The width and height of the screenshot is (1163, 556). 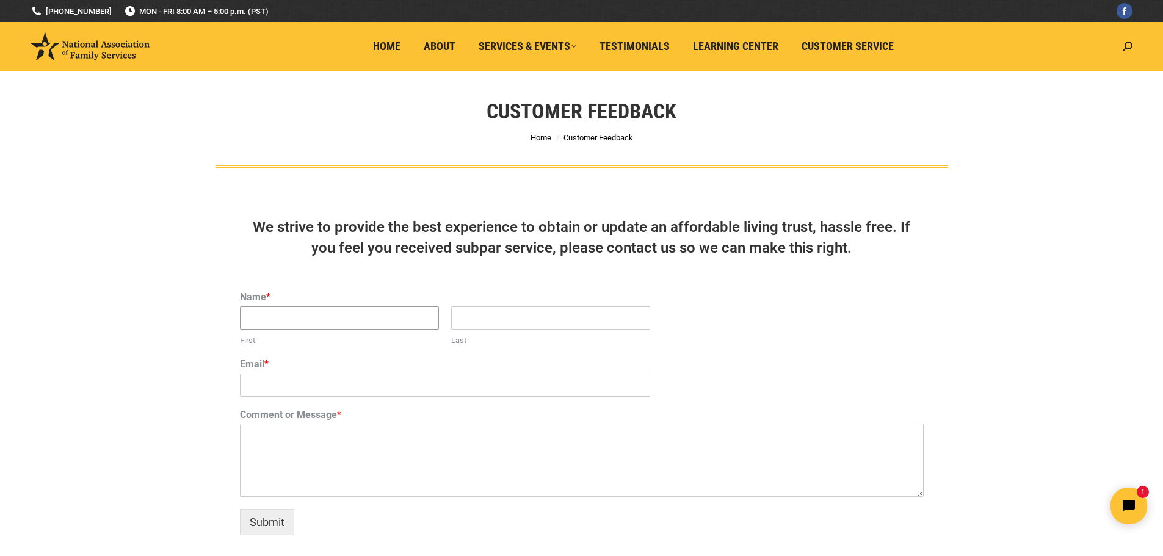 What do you see at coordinates (582, 237) in the screenshot?
I see `h3: We strive to provide the best experience to obtain or update an affordable living trust, hassle f...` at bounding box center [582, 237].